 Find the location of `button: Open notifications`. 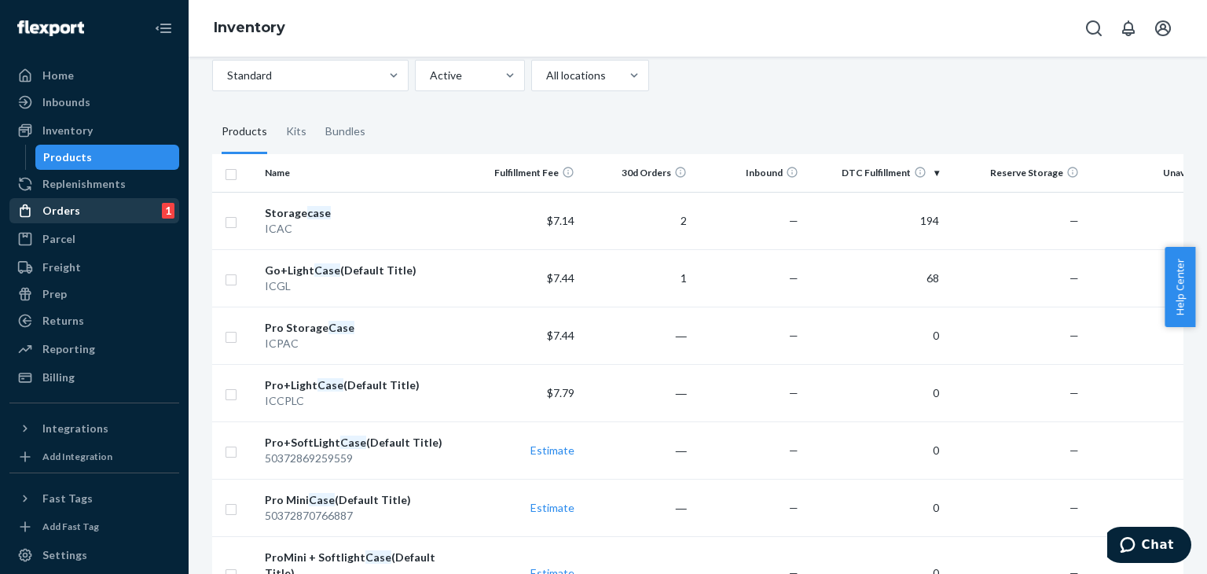

button: Open notifications is located at coordinates (1128, 28).